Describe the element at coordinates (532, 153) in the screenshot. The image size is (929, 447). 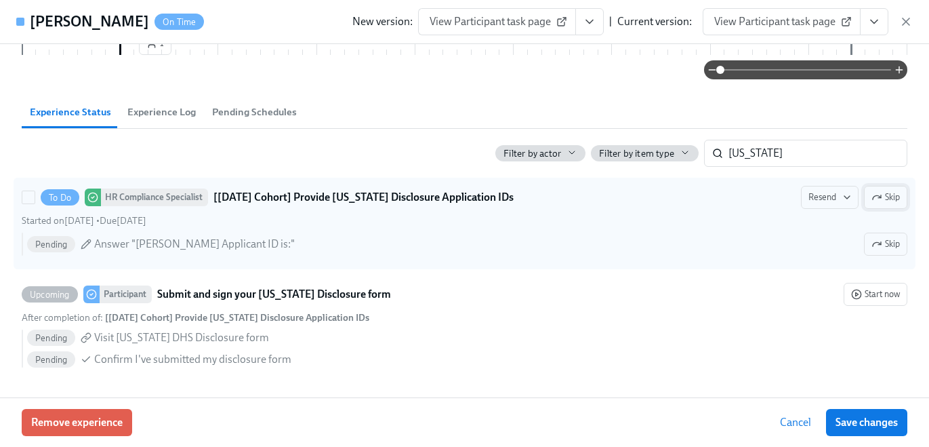
I see `span: Filter by actor` at that location.